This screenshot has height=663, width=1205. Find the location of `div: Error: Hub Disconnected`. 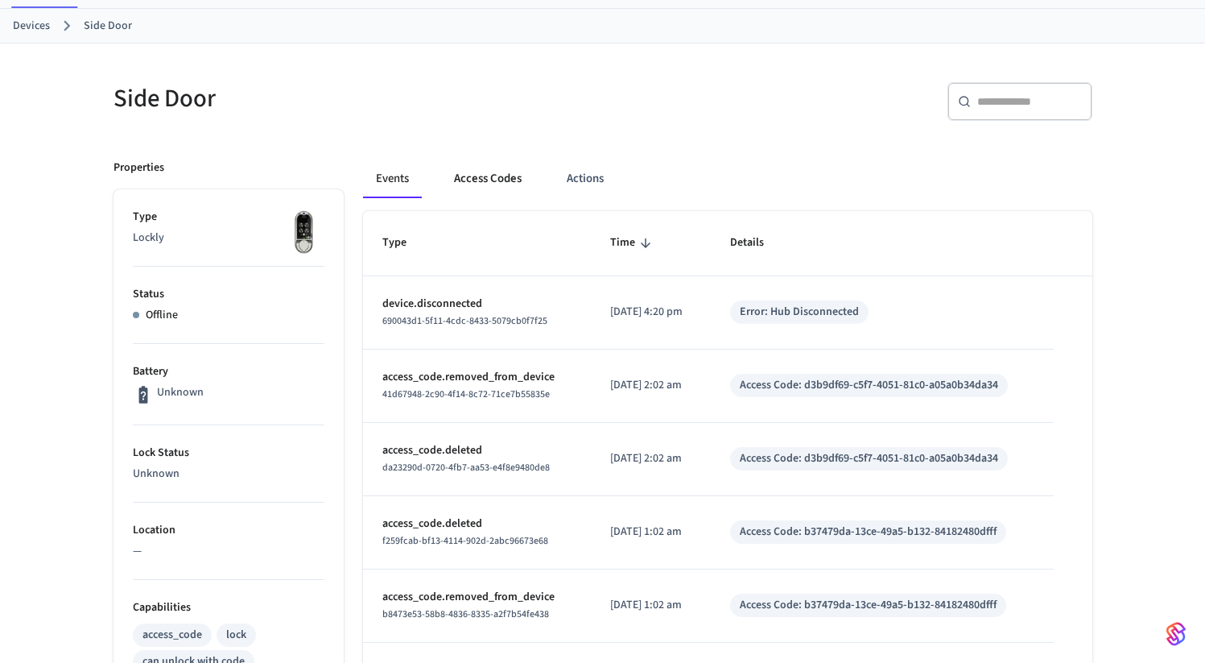

div: Error: Hub Disconnected is located at coordinates (799, 312).